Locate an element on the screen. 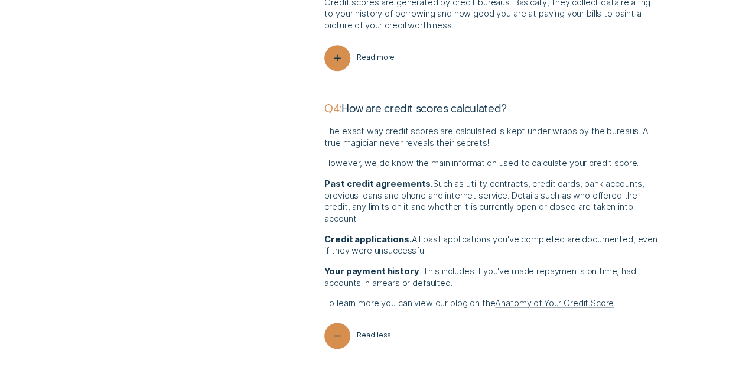 The height and width of the screenshot is (370, 739). button: Read less is located at coordinates (357, 335).